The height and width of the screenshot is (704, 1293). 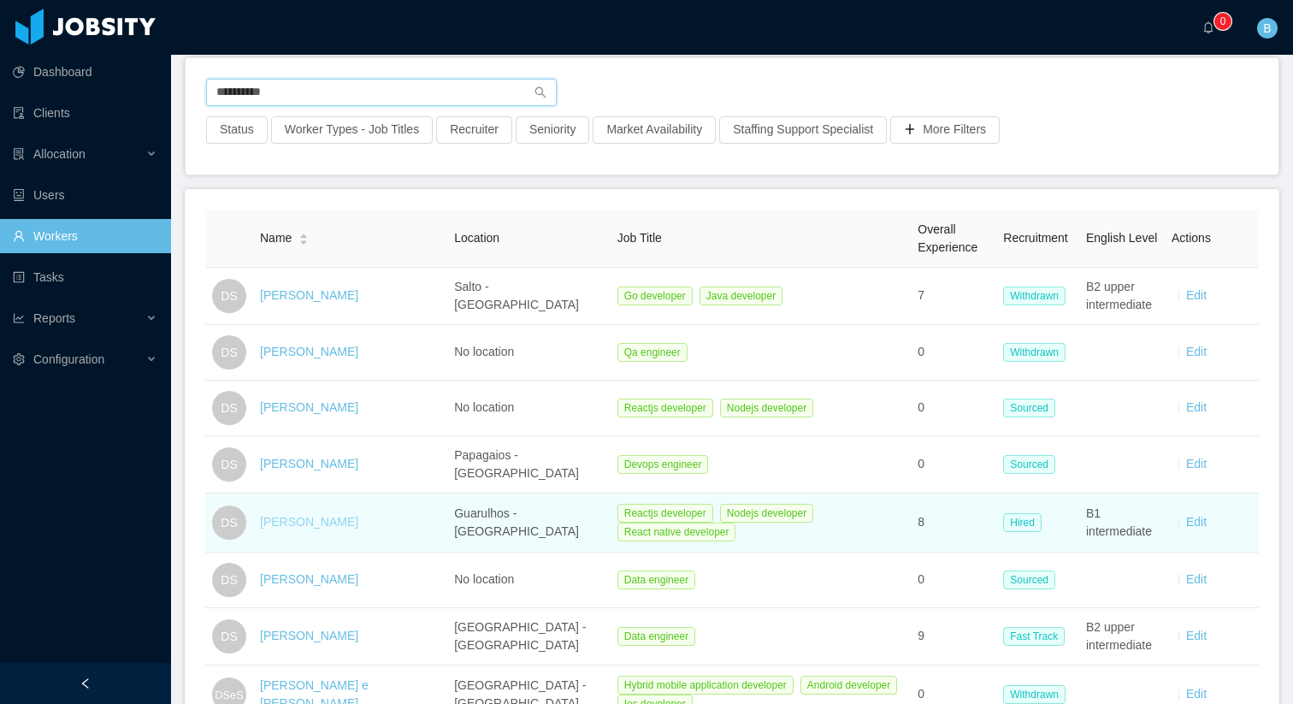 I want to click on i: icon: bell, so click(x=1209, y=27).